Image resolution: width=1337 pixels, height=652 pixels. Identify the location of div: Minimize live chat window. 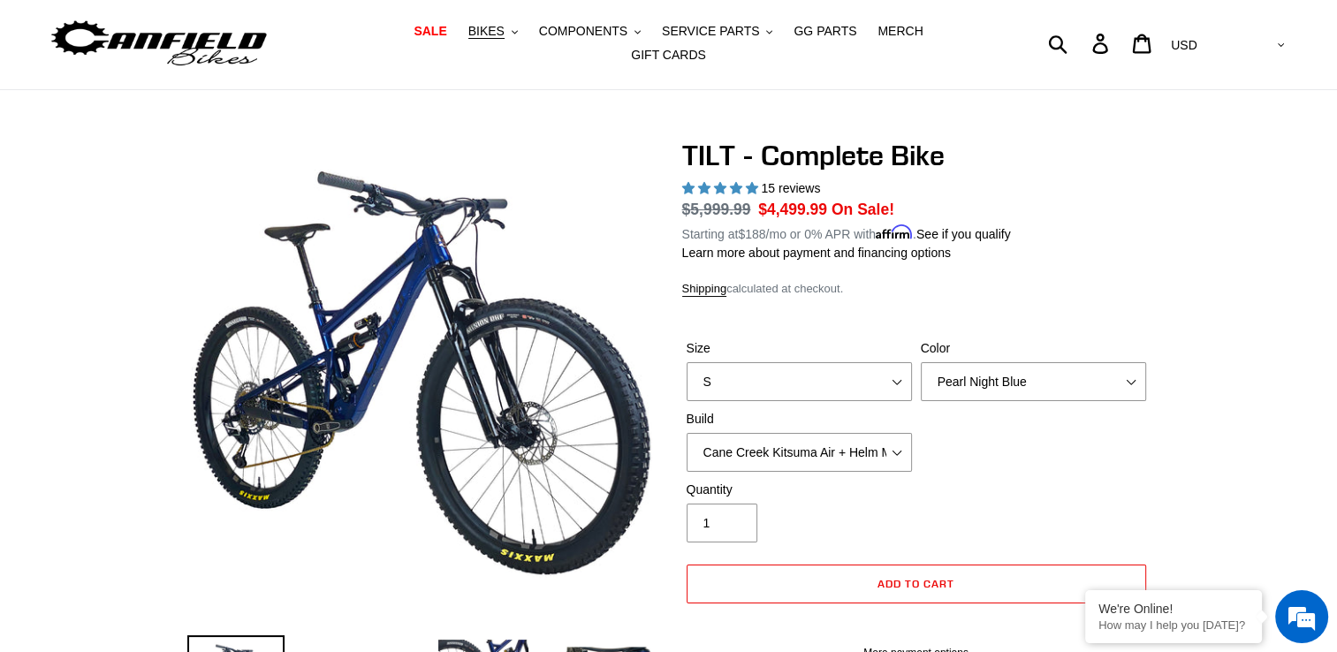
(311, 30).